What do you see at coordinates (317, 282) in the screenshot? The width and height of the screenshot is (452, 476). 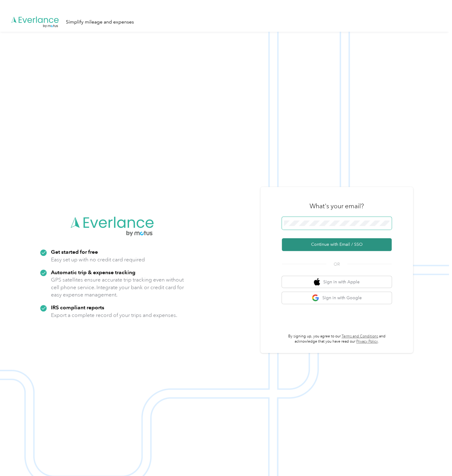 I see `img: apple logo` at bounding box center [317, 282].